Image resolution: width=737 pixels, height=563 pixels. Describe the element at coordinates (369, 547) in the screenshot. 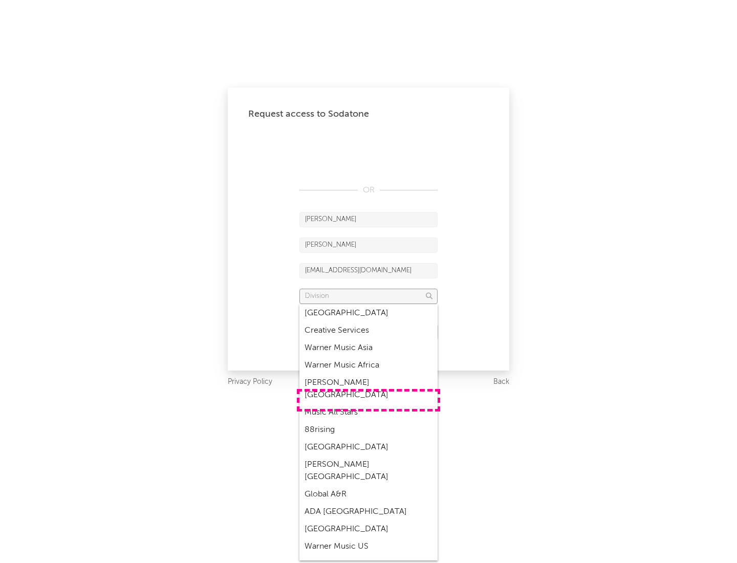

I see `div: Warner Music US` at that location.